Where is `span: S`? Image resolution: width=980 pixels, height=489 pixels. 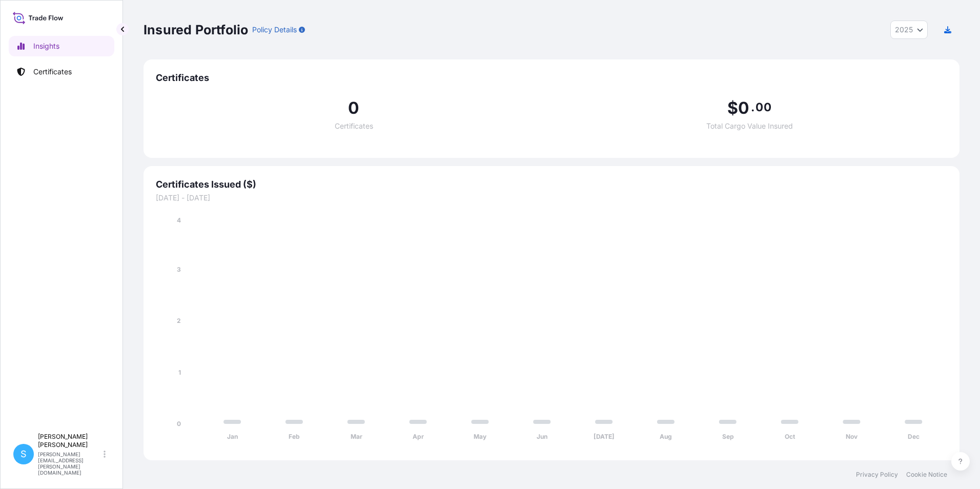
span: S is located at coordinates (24, 454).